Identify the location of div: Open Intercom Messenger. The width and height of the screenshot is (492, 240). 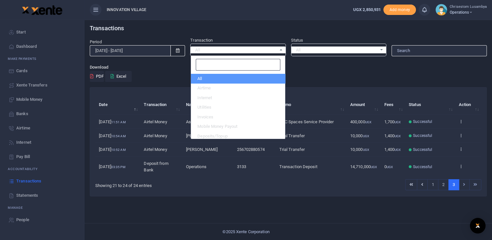
(478, 226).